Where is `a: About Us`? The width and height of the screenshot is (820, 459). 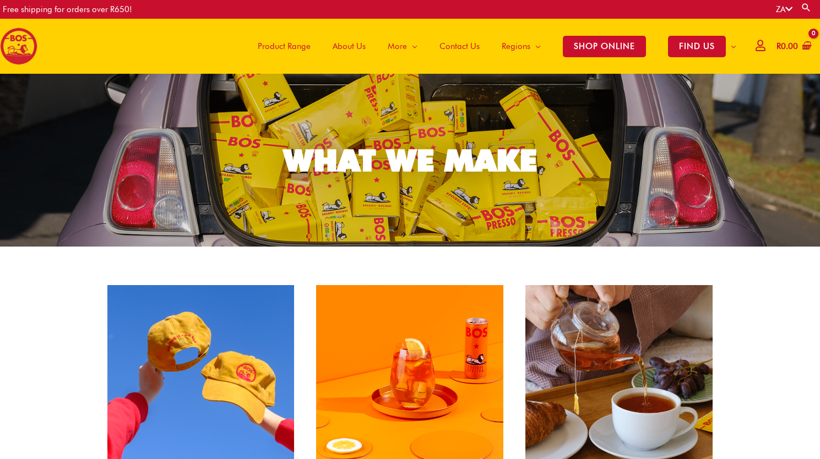 a: About Us is located at coordinates (349, 46).